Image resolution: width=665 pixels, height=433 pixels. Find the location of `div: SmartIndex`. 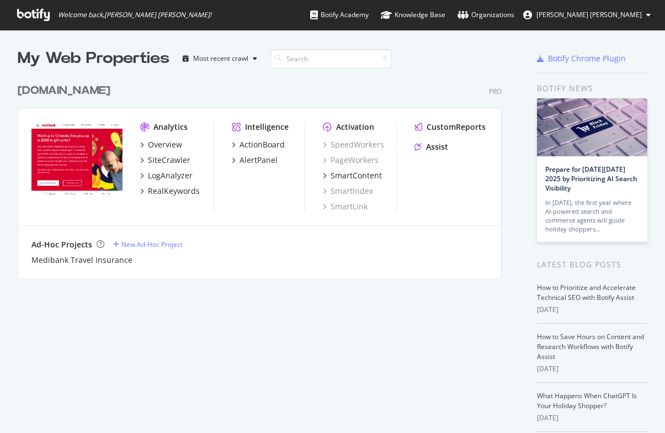

div: SmartIndex is located at coordinates (348, 191).